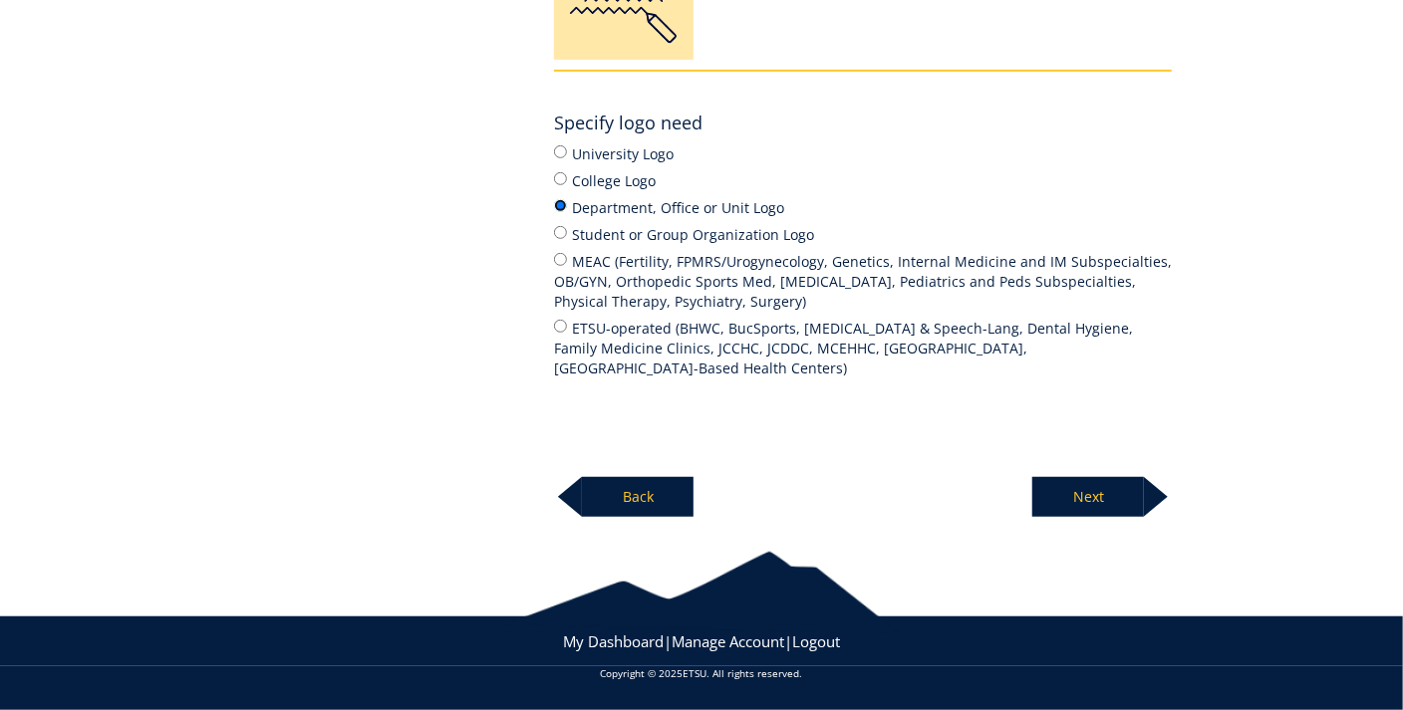 The width and height of the screenshot is (1403, 710). Describe the element at coordinates (863, 234) in the screenshot. I see `label: Student or Group Organization Logo` at that location.